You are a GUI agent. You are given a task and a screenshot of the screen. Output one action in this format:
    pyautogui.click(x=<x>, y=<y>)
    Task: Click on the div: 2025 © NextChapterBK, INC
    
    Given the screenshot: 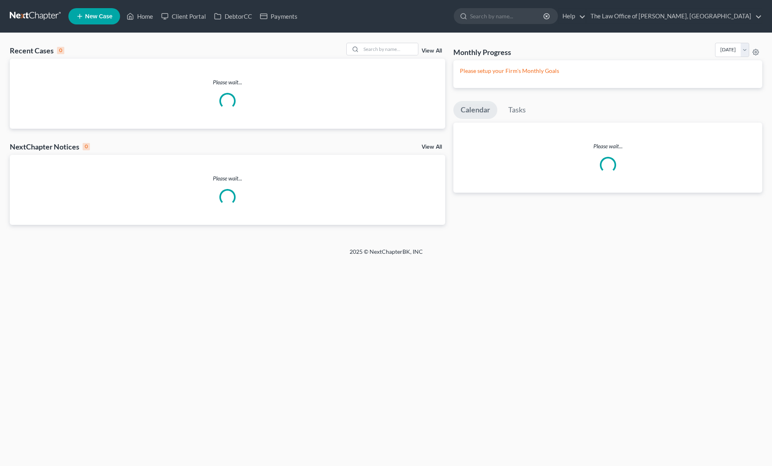 What is the action you would take?
    pyautogui.click(x=386, y=255)
    